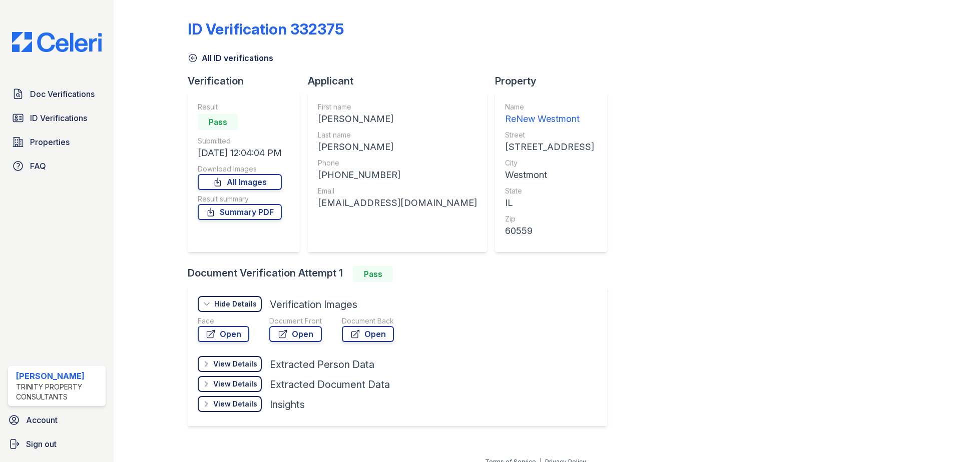  What do you see at coordinates (295, 321) in the screenshot?
I see `div: Document Front` at bounding box center [295, 321].